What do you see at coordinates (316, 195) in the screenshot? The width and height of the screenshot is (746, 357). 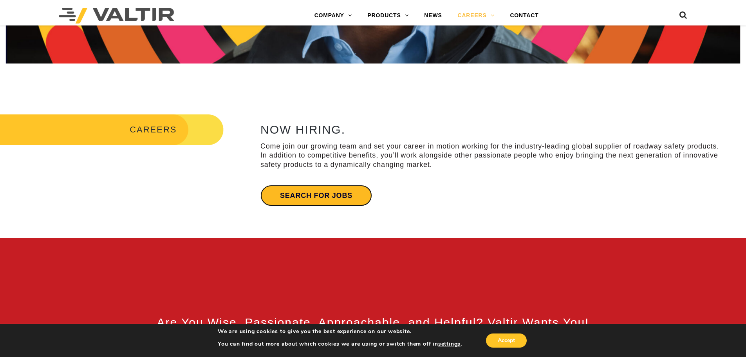 I see `a: Search for jobs` at bounding box center [316, 195].